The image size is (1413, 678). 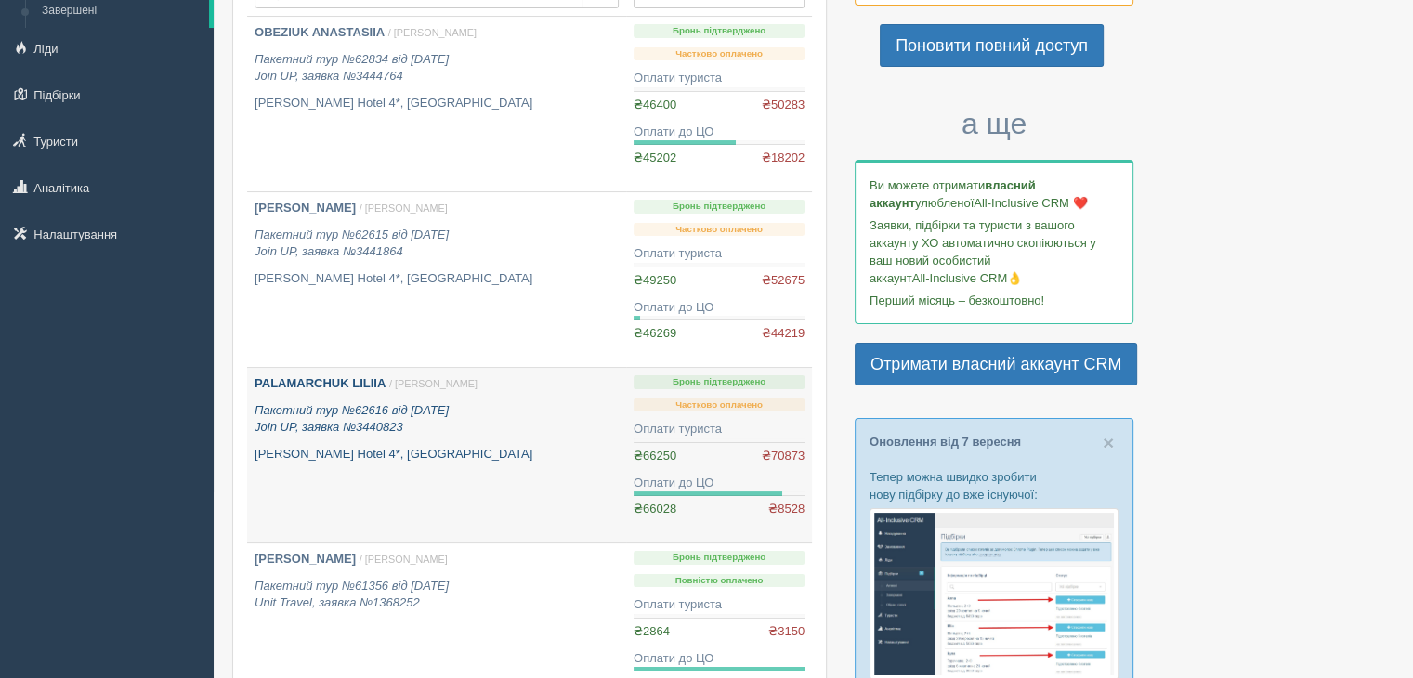 I want to click on b: PALAMARCHUK LILIIA, so click(x=320, y=383).